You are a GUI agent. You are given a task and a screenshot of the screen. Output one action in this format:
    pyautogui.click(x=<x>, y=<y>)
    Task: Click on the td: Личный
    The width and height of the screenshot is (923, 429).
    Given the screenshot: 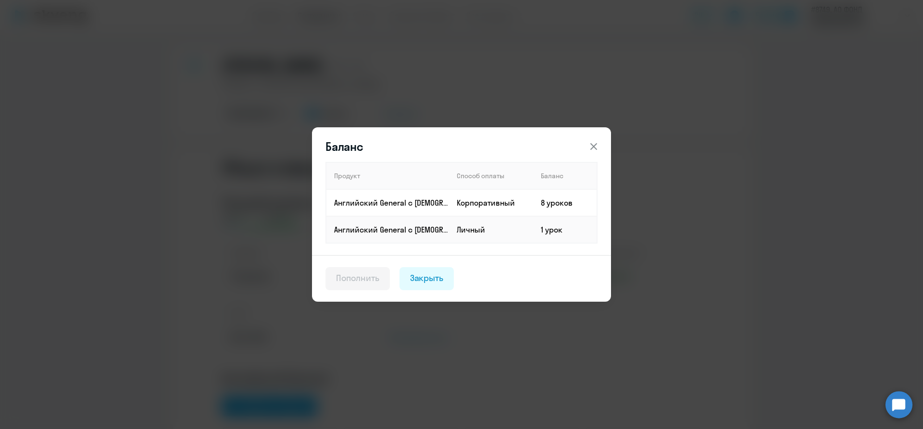 What is the action you would take?
    pyautogui.click(x=491, y=230)
    